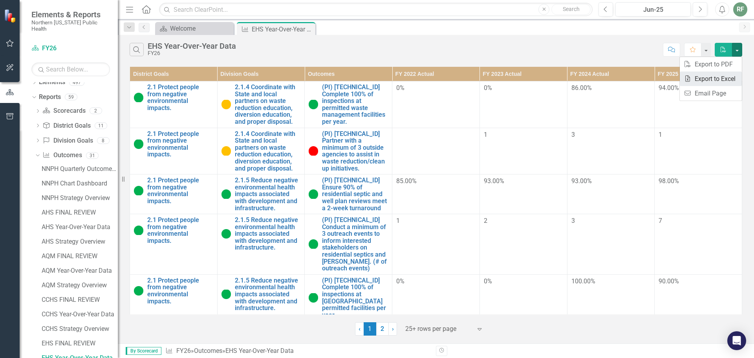  What do you see at coordinates (194, 28) in the screenshot?
I see `a: Welcome` at bounding box center [194, 28].